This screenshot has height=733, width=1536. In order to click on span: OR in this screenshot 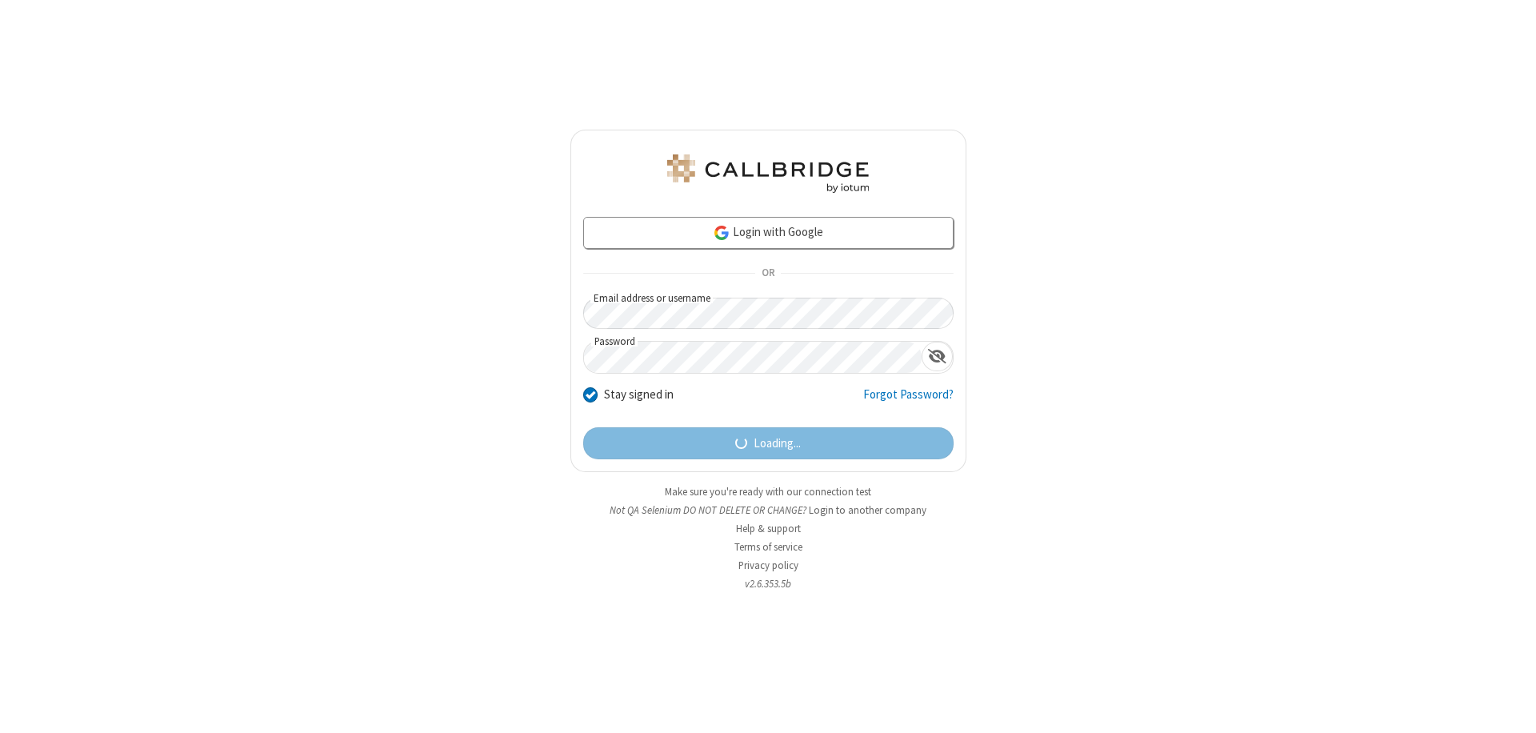, I will do `click(768, 274)`.